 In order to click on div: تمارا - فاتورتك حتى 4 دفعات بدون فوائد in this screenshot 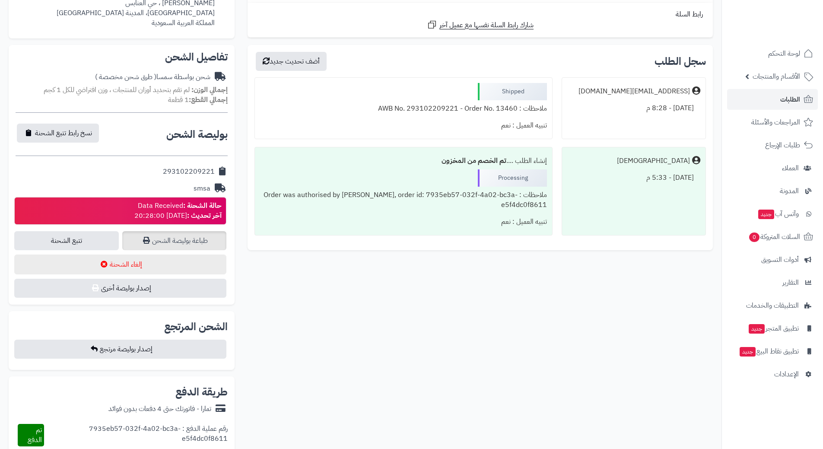, I will do `click(160, 409)`.